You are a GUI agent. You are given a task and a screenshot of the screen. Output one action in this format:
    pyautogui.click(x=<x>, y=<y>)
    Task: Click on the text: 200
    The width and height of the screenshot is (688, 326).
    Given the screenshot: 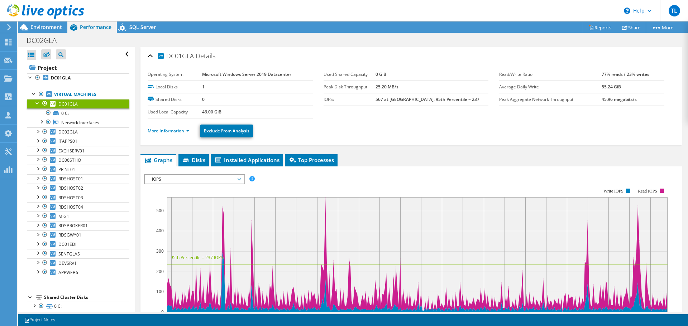 What is the action you would take?
    pyautogui.click(x=160, y=272)
    